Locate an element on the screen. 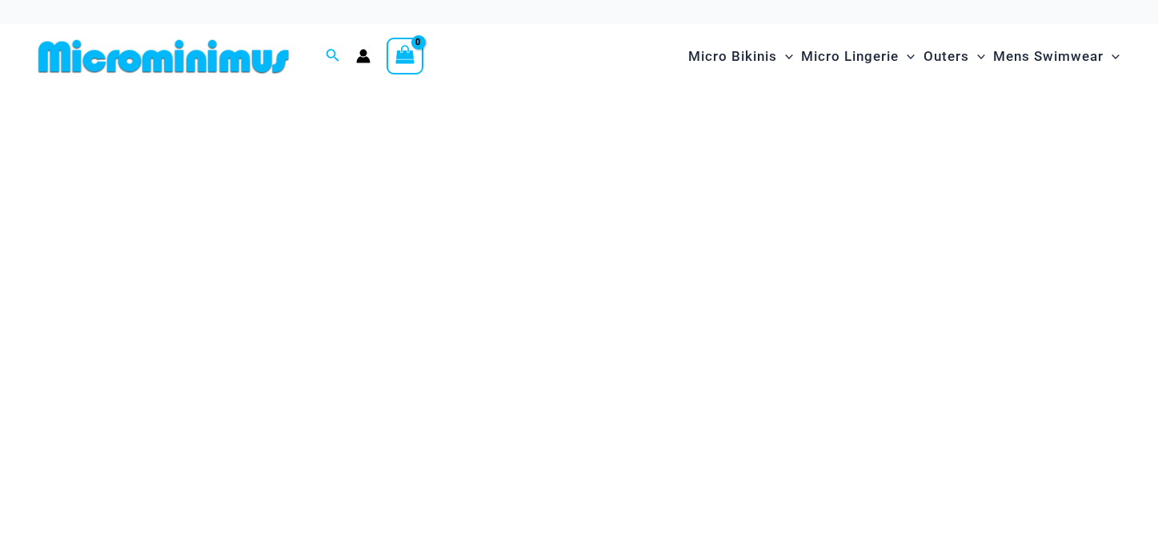 Image resolution: width=1158 pixels, height=547 pixels. nav: Site Navigation is located at coordinates (904, 56).